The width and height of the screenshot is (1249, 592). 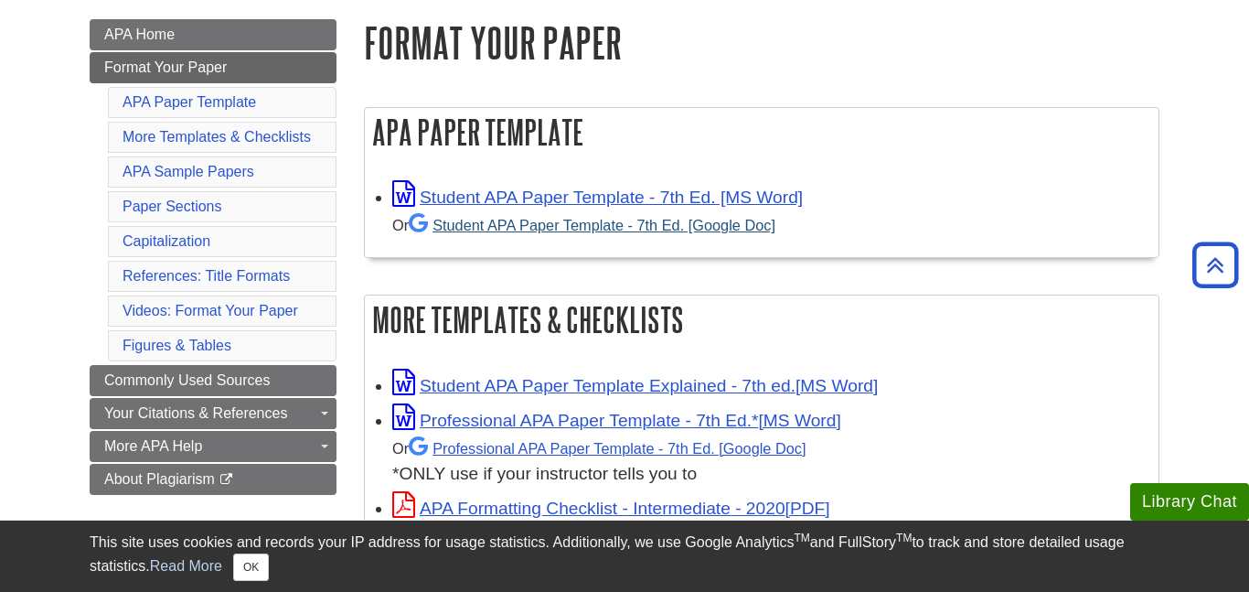 What do you see at coordinates (592, 225) in the screenshot?
I see `a: Student APA Paper Template - 7th Ed. [Google Doc]` at bounding box center [592, 225].